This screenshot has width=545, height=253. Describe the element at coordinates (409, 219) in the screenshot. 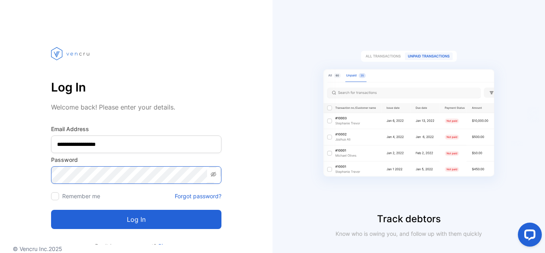

I see `p: Track debtors` at that location.